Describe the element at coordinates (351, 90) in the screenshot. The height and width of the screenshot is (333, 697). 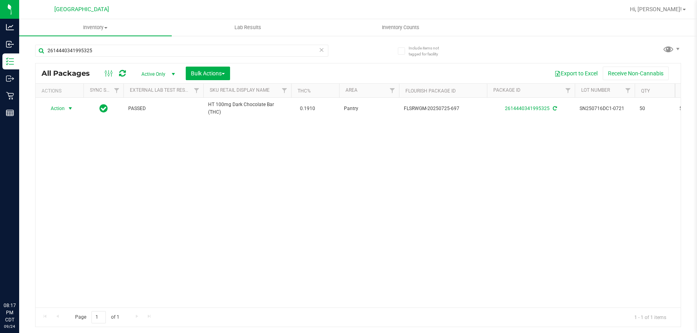
I see `a: Area` at that location.